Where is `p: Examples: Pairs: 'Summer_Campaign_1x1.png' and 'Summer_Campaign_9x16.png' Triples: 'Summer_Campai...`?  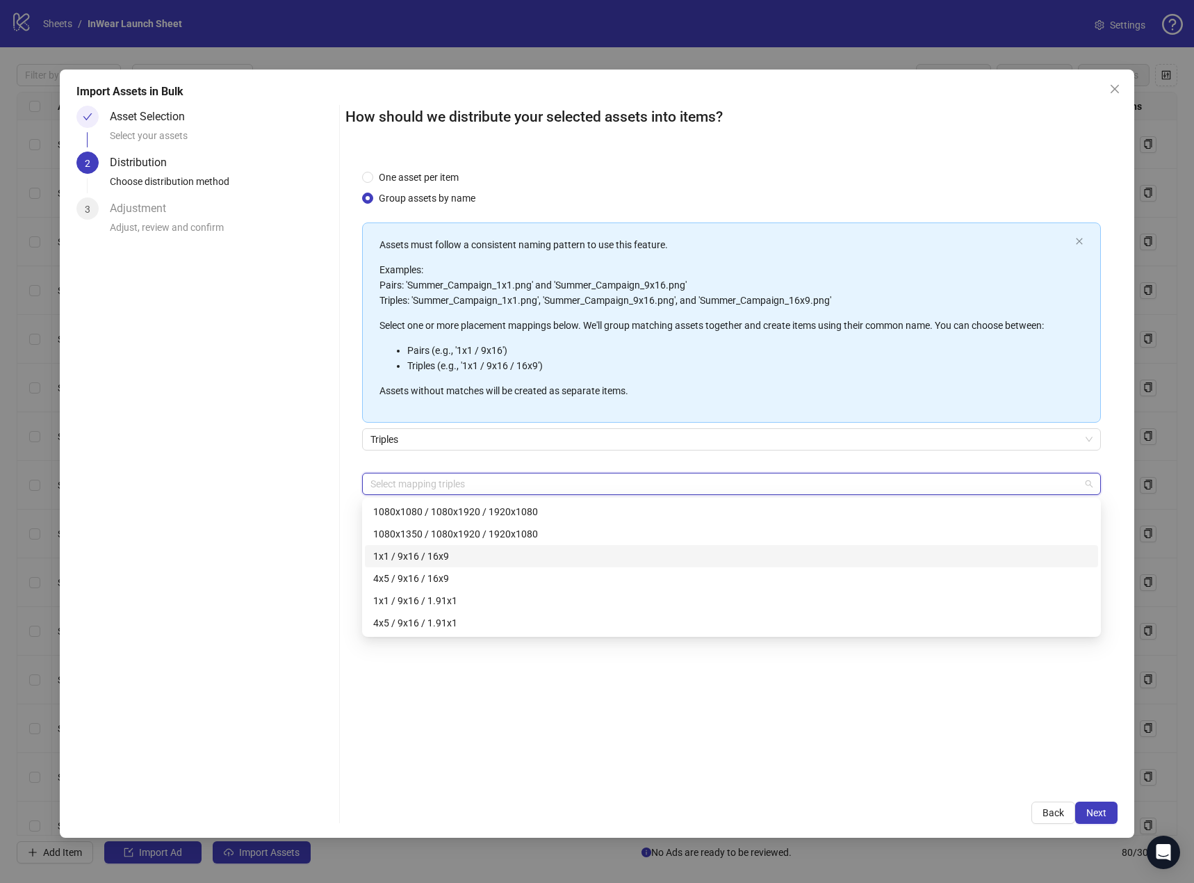 p: Examples: Pairs: 'Summer_Campaign_1x1.png' and 'Summer_Campaign_9x16.png' Triples: 'Summer_Campai... is located at coordinates (724, 285).